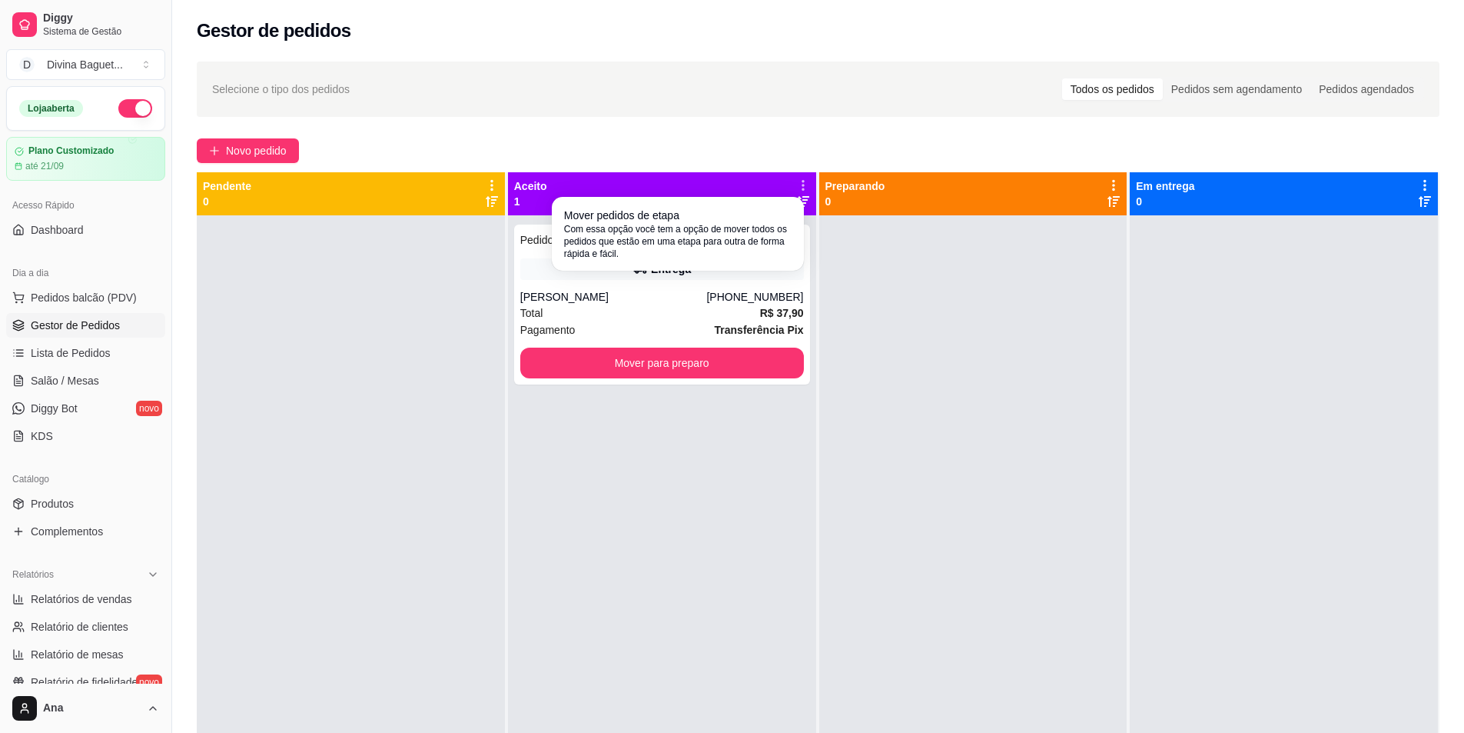  Describe the element at coordinates (54, 408) in the screenshot. I see `span: Diggy Bot` at that location.